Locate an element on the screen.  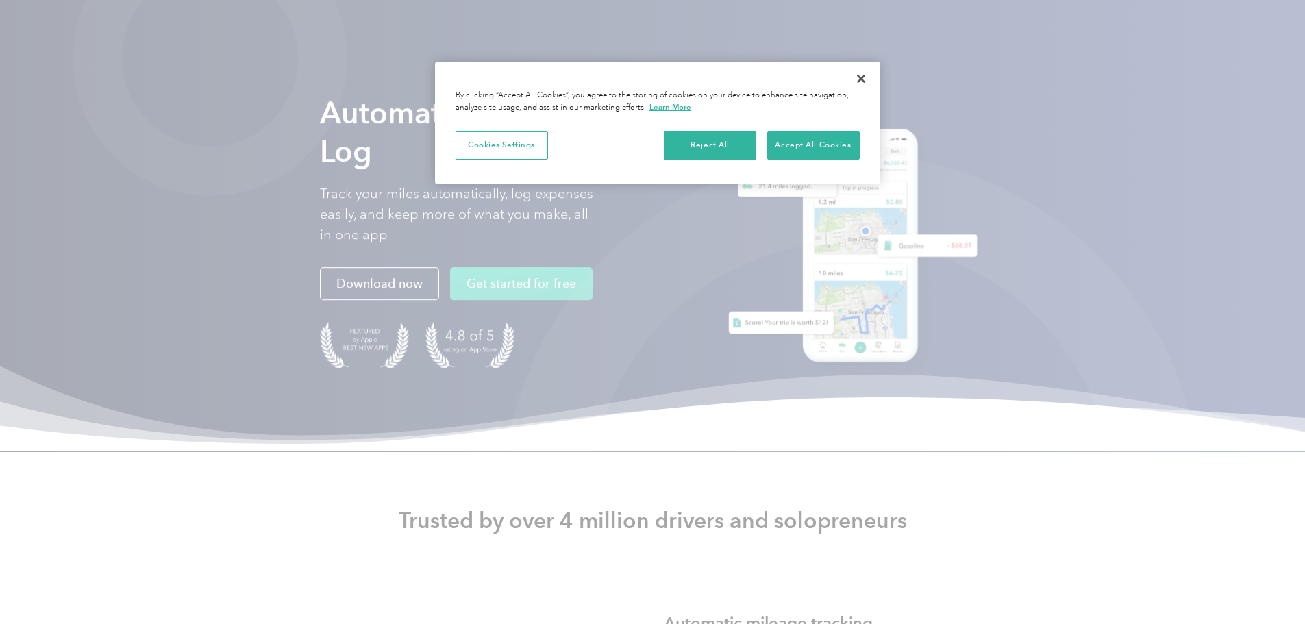
a: Download now is located at coordinates (379, 284).